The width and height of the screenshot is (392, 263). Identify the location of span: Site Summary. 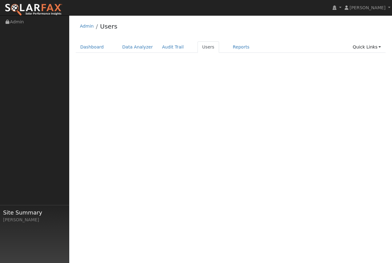
(34, 213).